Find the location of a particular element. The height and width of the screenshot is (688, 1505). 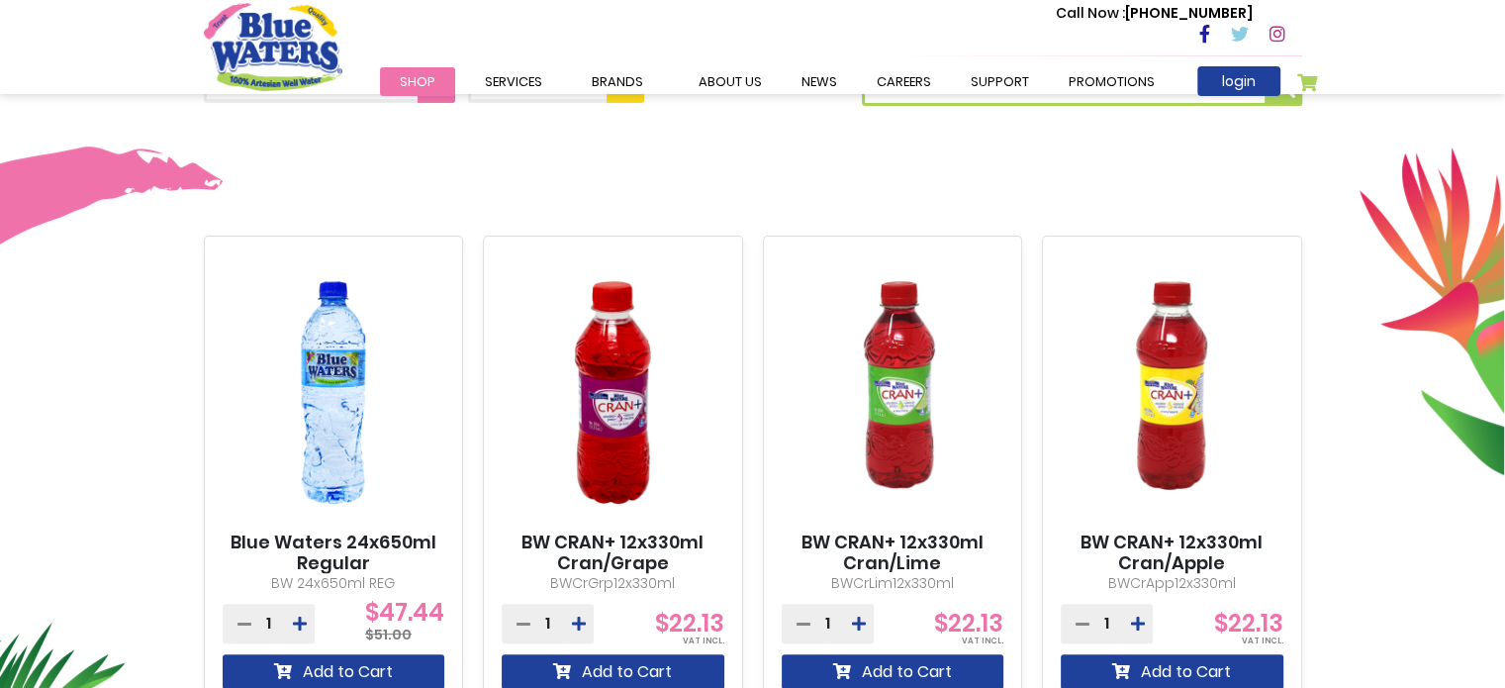

a: careers is located at coordinates (904, 81).